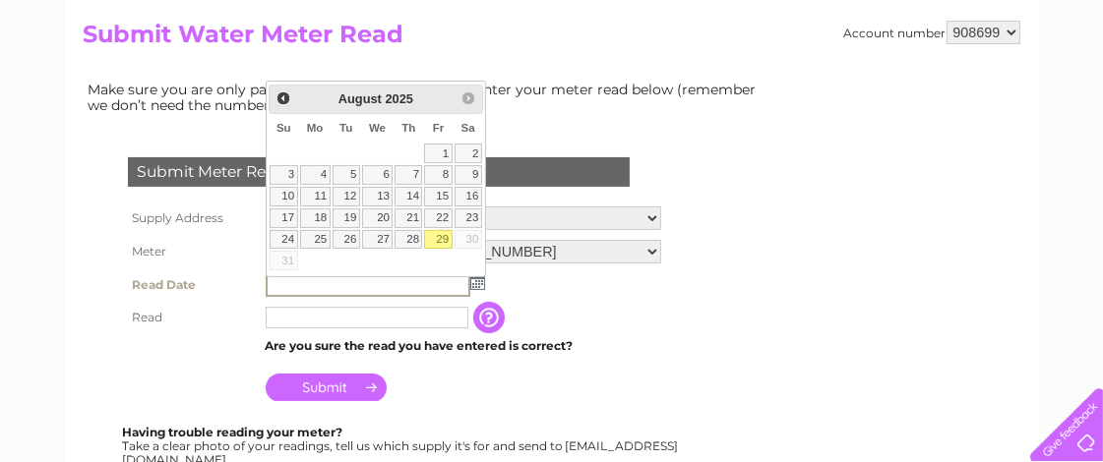 The image size is (1103, 462). Describe the element at coordinates (283, 98) in the screenshot. I see `span: Prev` at that location.